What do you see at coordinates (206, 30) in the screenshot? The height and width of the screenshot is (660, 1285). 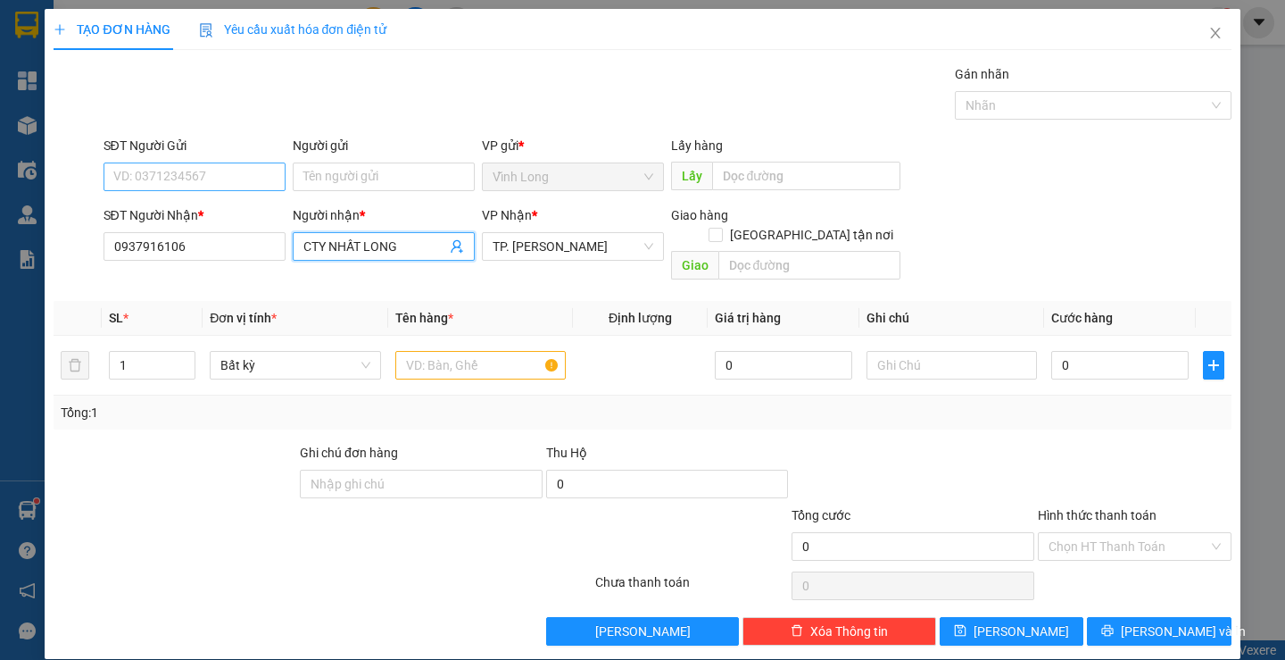 I see `img: icon` at bounding box center [206, 30].